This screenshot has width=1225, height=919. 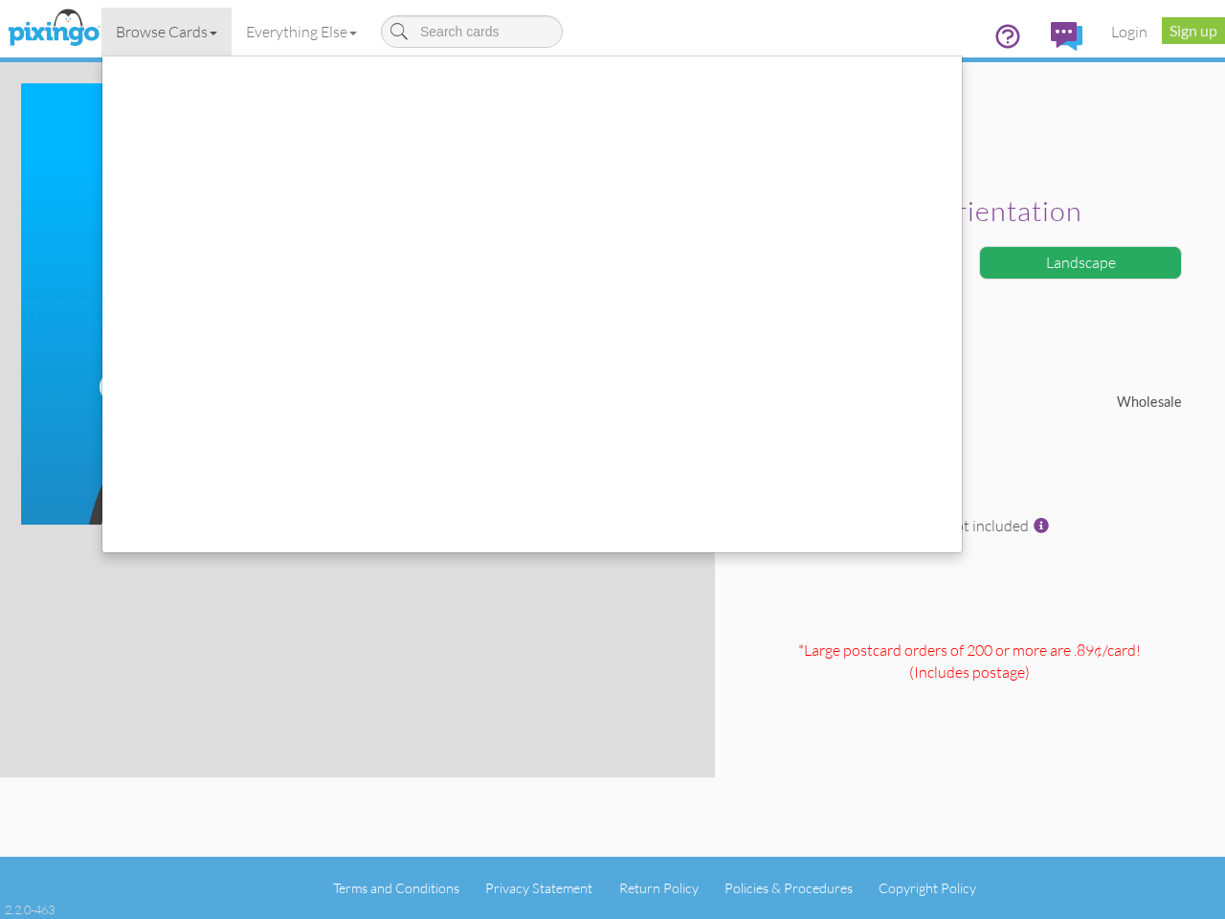 What do you see at coordinates (357, 303) in the screenshot?
I see `img: create-your-own-landscape.jpg` at bounding box center [357, 303].